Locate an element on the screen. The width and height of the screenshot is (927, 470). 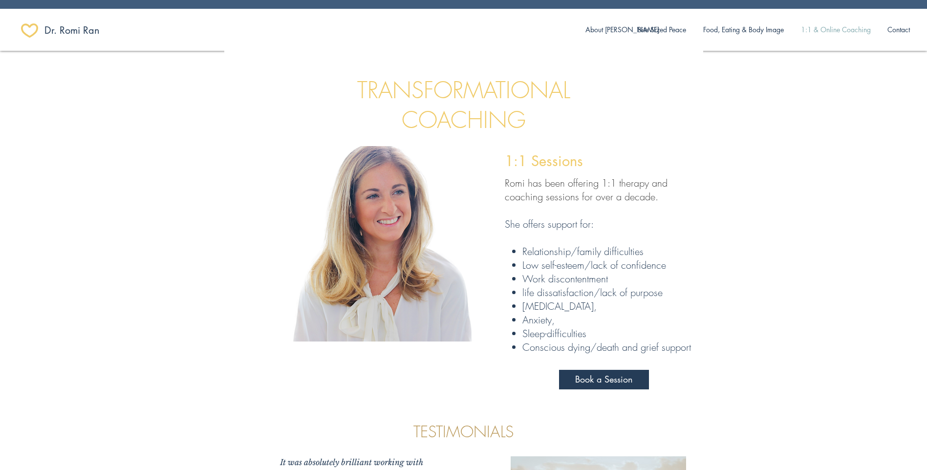
span: Low self-esteem/lack of confidence is located at coordinates (594, 265).